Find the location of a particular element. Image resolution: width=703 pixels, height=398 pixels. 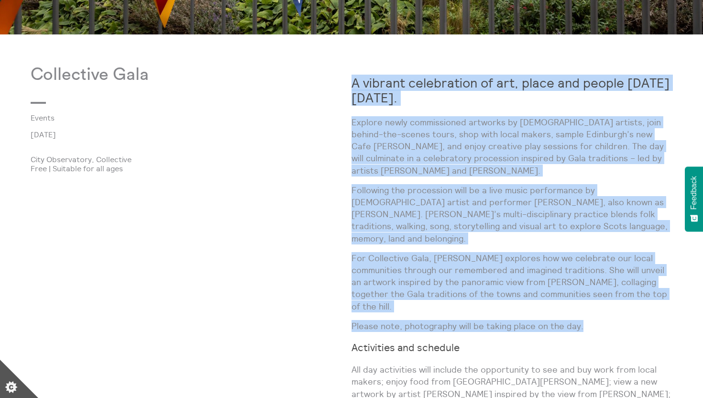

p: Free | Suitable for all ages is located at coordinates (191, 168).